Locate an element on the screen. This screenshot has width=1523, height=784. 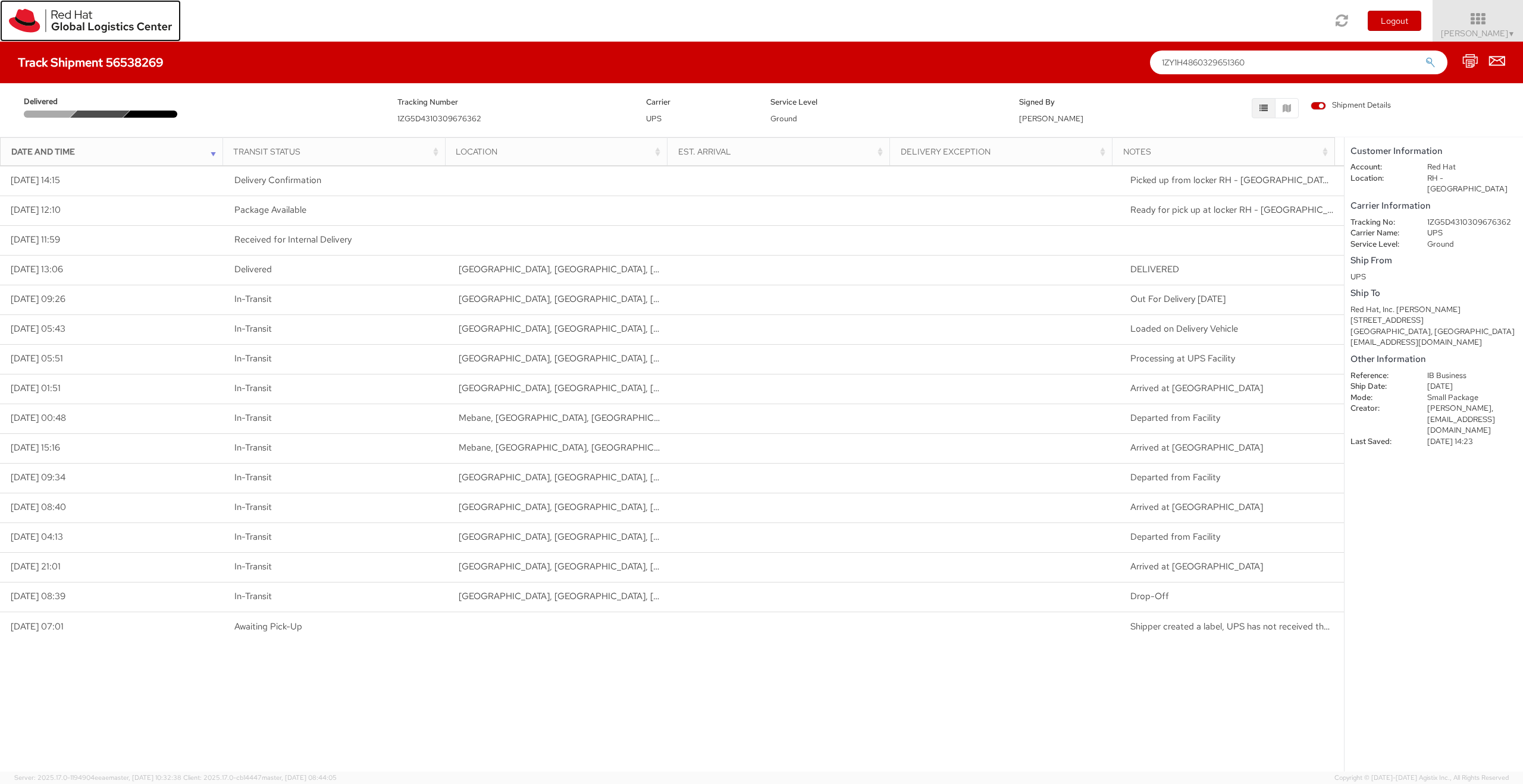
span: Received for Internal Delivery is located at coordinates (293, 239).